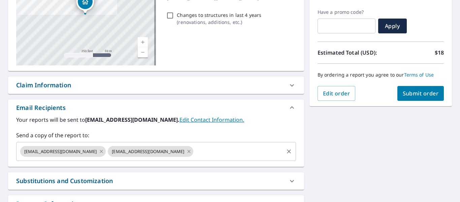 The height and width of the screenshot is (202, 460). I want to click on span: Apply, so click(392, 26).